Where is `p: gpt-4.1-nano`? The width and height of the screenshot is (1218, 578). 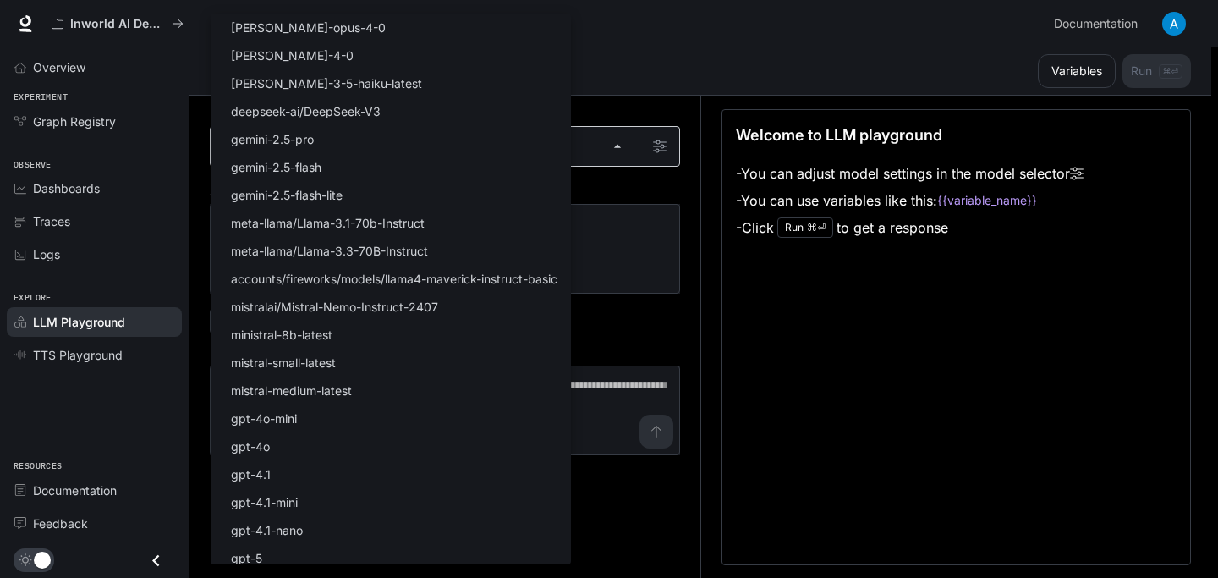
p: gpt-4.1-nano is located at coordinates (266, 530).